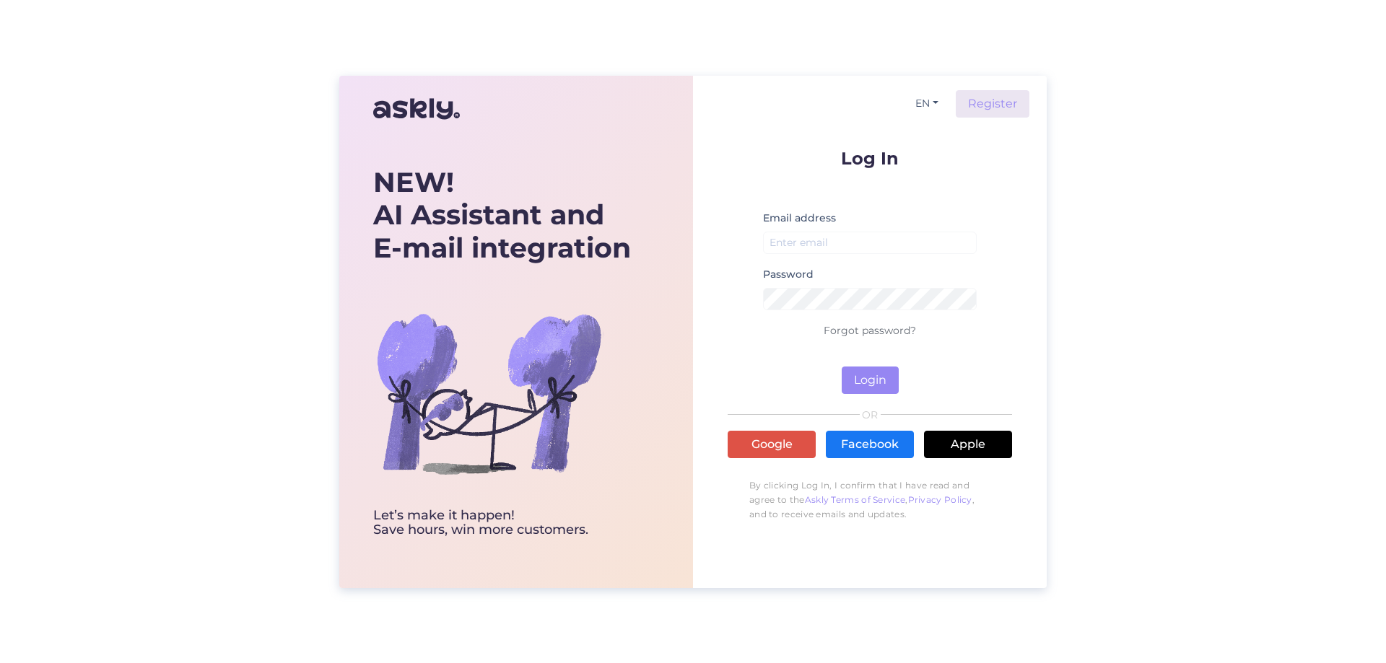  What do you see at coordinates (870, 380) in the screenshot?
I see `button: Login` at bounding box center [870, 380].